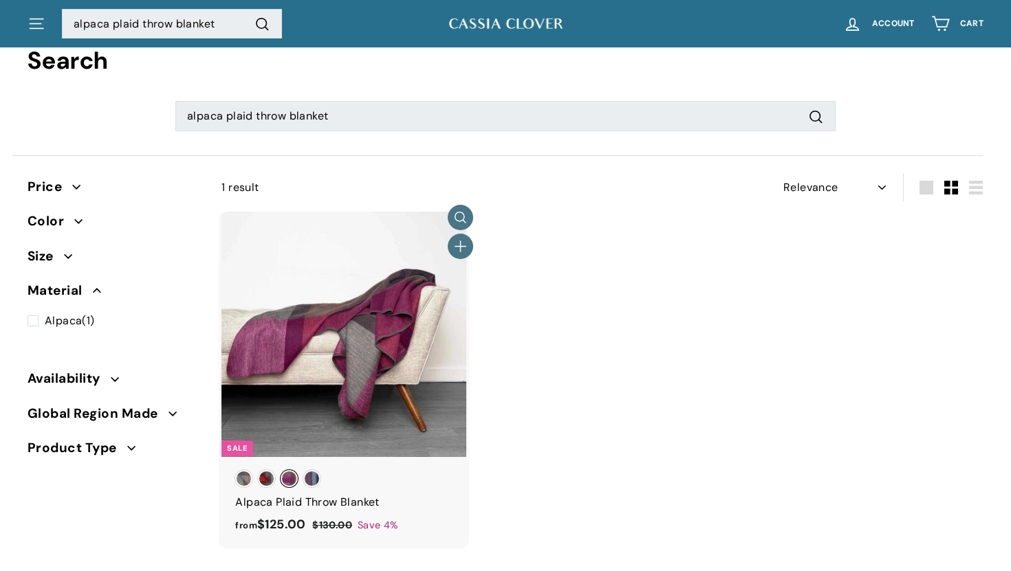 The image size is (1011, 571). What do you see at coordinates (113, 260) in the screenshot?
I see `button: Size` at bounding box center [113, 260].